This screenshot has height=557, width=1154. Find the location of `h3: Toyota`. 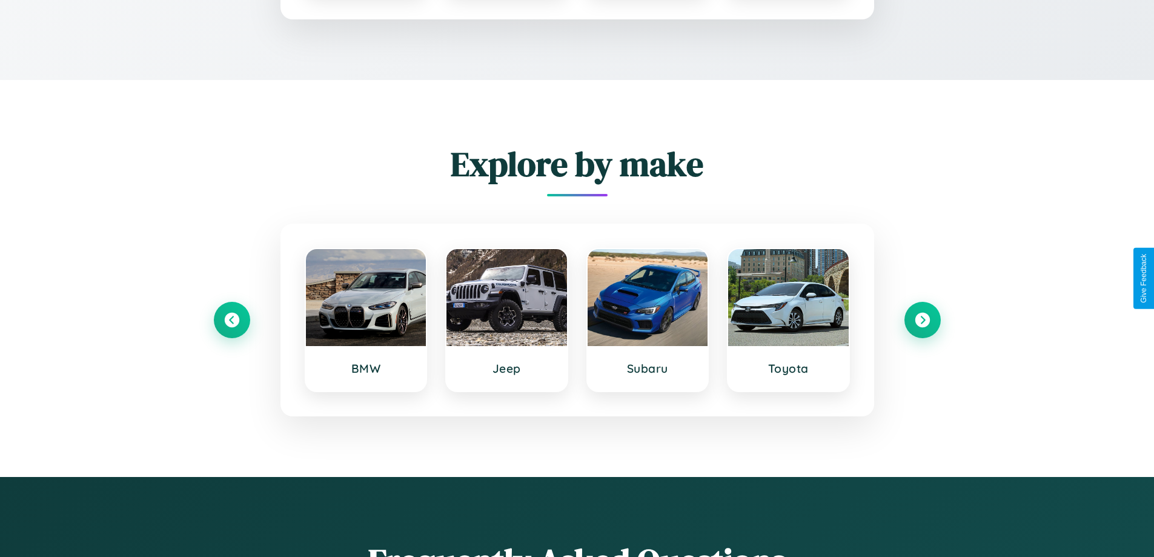

h3: Toyota is located at coordinates (788, 368).